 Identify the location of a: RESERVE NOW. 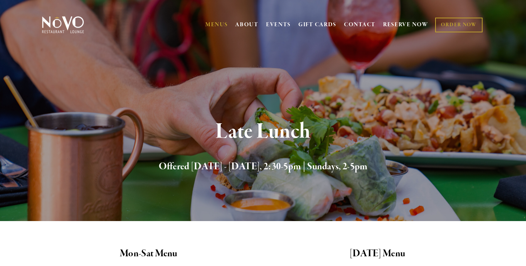
(406, 25).